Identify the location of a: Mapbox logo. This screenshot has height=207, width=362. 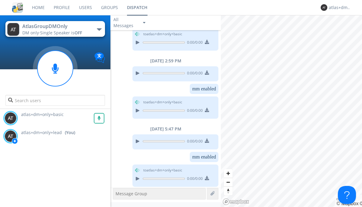
(236, 202).